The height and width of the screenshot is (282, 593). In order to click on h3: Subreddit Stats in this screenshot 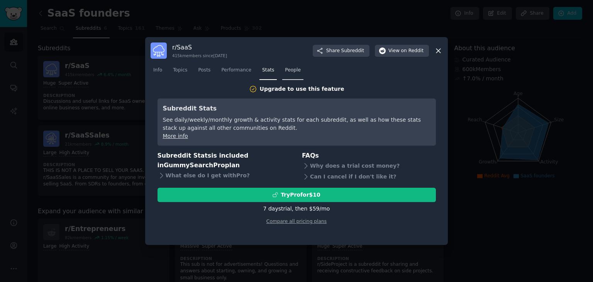, I will do `click(296, 108)`.